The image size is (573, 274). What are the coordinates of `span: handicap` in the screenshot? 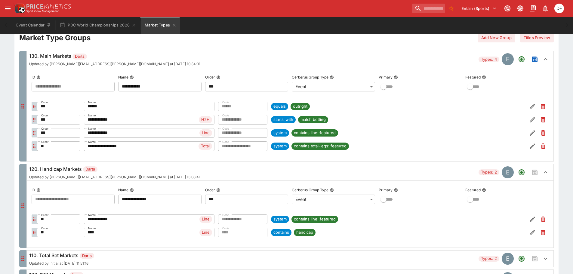 It's located at (305, 233).